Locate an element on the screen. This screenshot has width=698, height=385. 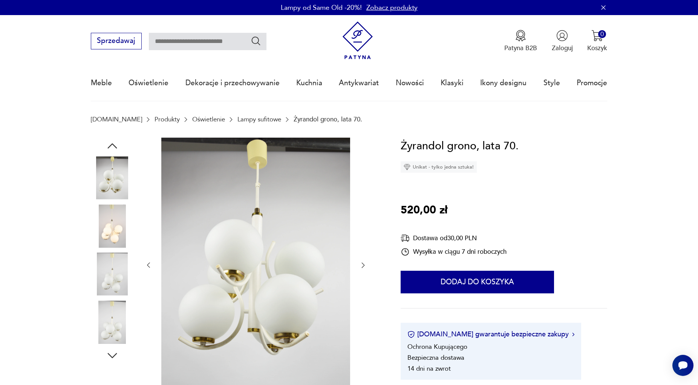
img: Patyna - sklep z meblami i dekoracjami vintage is located at coordinates (358, 40).